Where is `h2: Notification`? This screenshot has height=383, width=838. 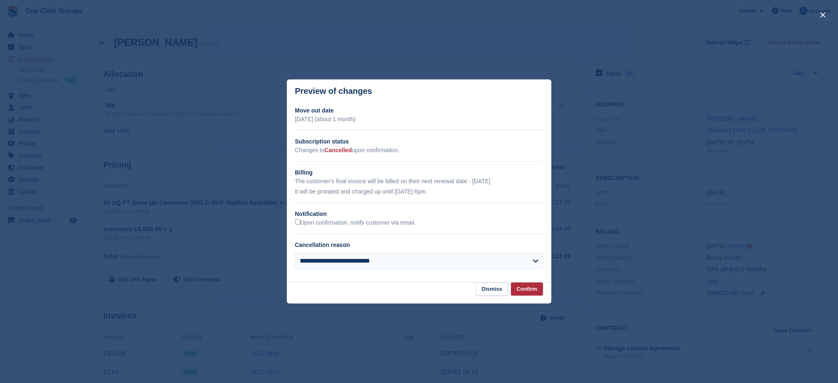 h2: Notification is located at coordinates (419, 214).